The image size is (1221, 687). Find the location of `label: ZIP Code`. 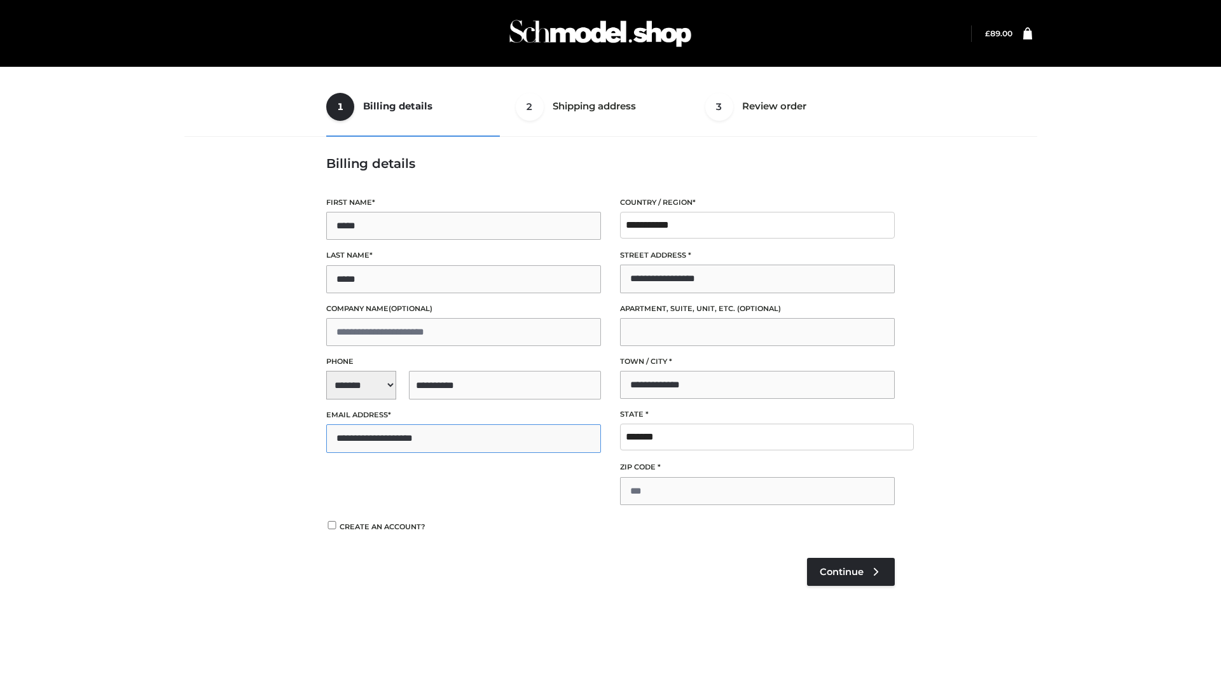

label: ZIP Code is located at coordinates (758, 467).